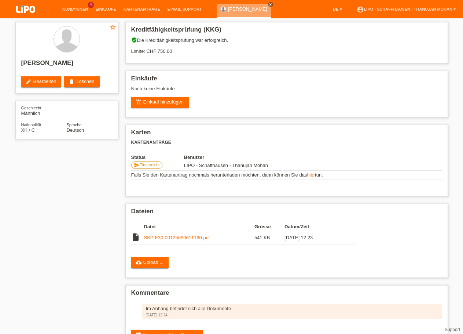 The height and width of the screenshot is (334, 463). I want to click on span: Kosovo / C / 12.04.1996, so click(28, 130).